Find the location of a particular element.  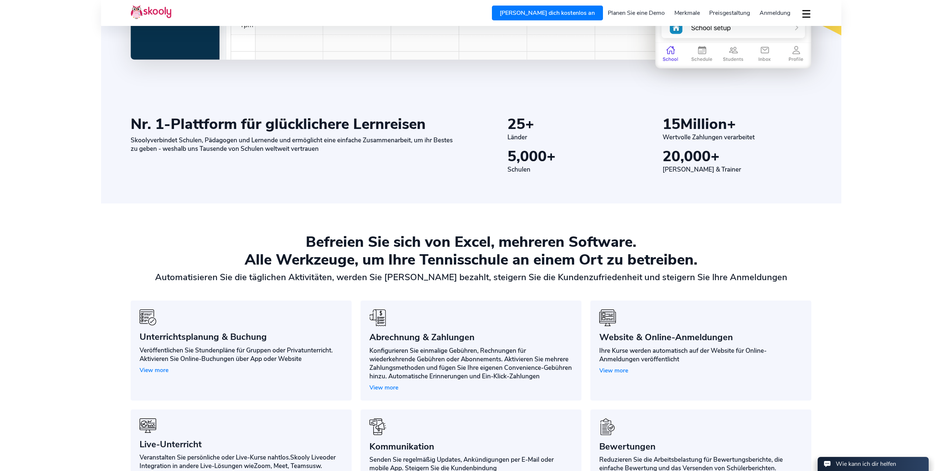

span: 5,000 is located at coordinates (527, 156).